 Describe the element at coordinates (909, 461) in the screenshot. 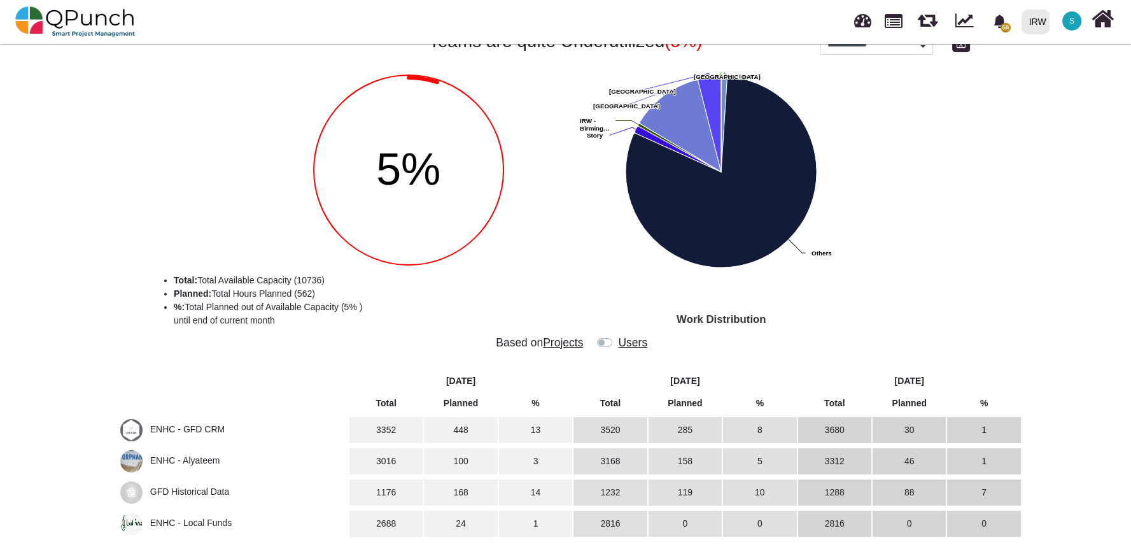

I see `td: 46` at that location.